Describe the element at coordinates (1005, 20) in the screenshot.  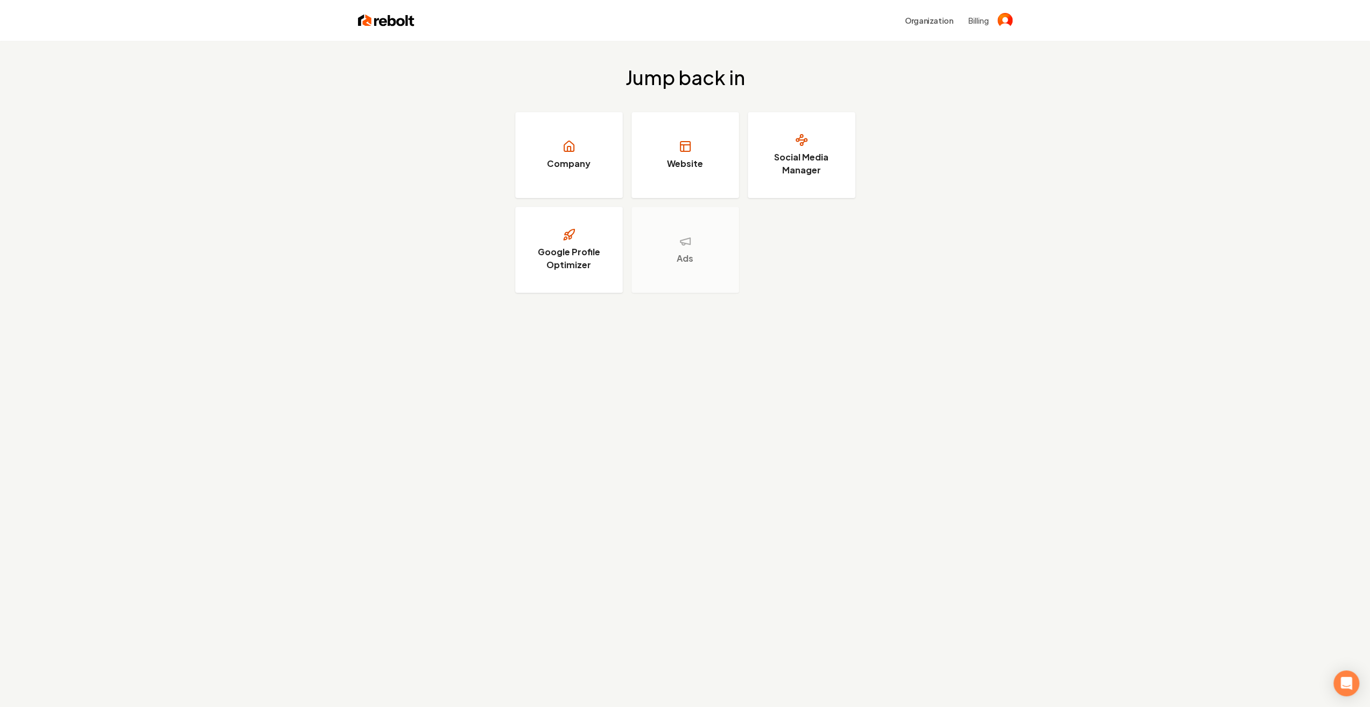
I see `img: 's logo` at that location.